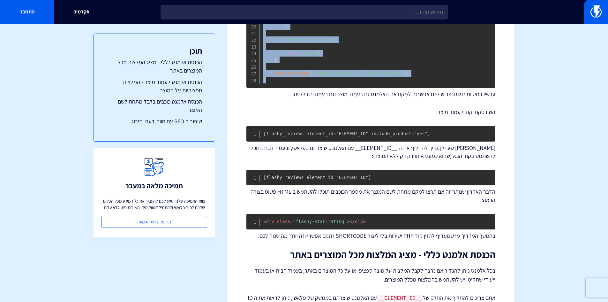 The image size is (608, 302). Describe the element at coordinates (371, 195) in the screenshot. I see `p: הדבר האחרון שנותר זה אם תרצו למקם מתחת לשם המוצר את מספר הכוכבים תוכלו להשתמש ב HTML פשוט בצורה ה...` at that location.